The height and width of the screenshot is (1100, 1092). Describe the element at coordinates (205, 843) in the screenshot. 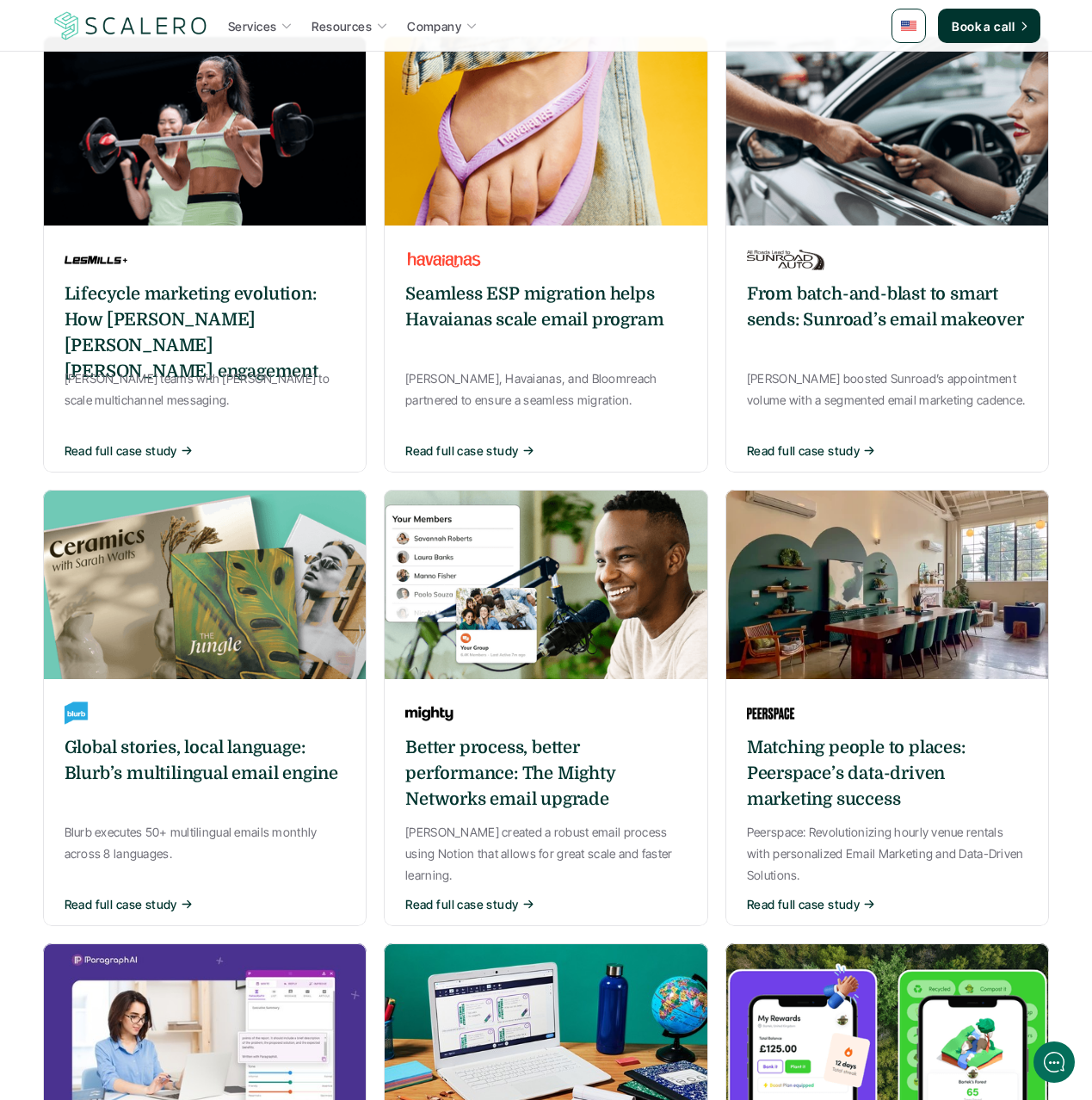

I see `p: Blurb executes 50+ multilingual emails monthly across 8 languages.` at that location.